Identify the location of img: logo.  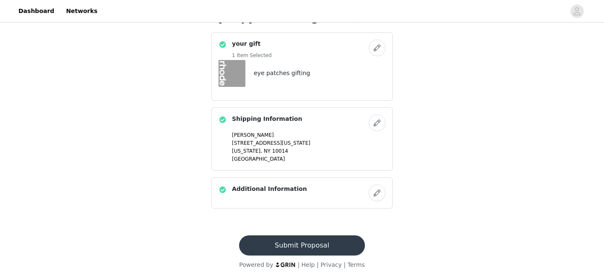
(285, 264).